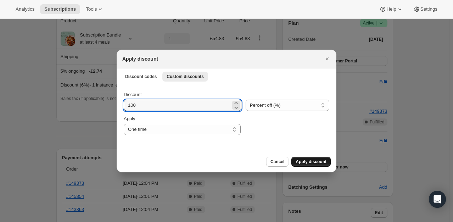 The image size is (453, 222). I want to click on button: Custom discounts, so click(185, 77).